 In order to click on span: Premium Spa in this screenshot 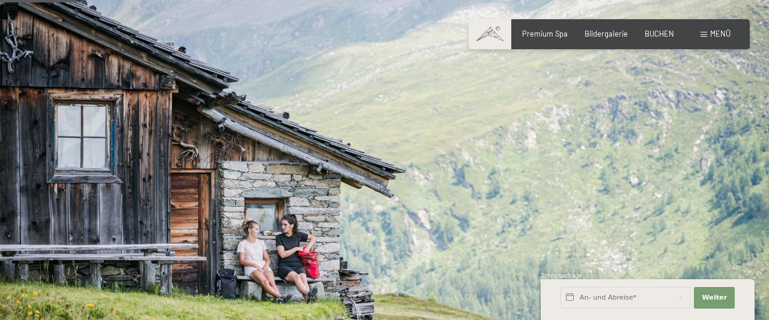, I will do `click(545, 34)`.